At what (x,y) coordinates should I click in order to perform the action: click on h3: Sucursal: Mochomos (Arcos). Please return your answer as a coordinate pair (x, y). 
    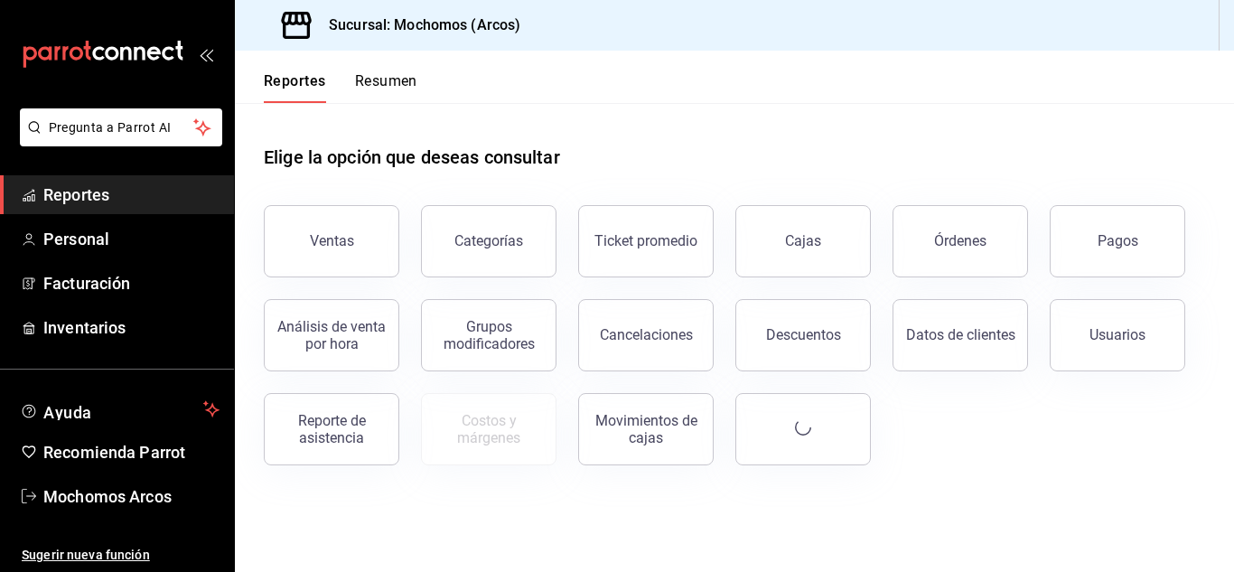
    Looking at the image, I should click on (417, 25).